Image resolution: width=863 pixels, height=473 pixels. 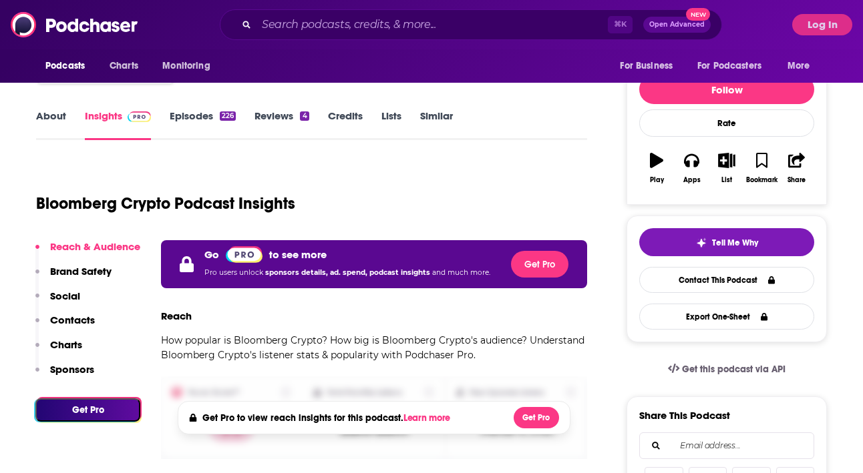 What do you see at coordinates (727, 280) in the screenshot?
I see `a: Contact This Podcast` at bounding box center [727, 280].